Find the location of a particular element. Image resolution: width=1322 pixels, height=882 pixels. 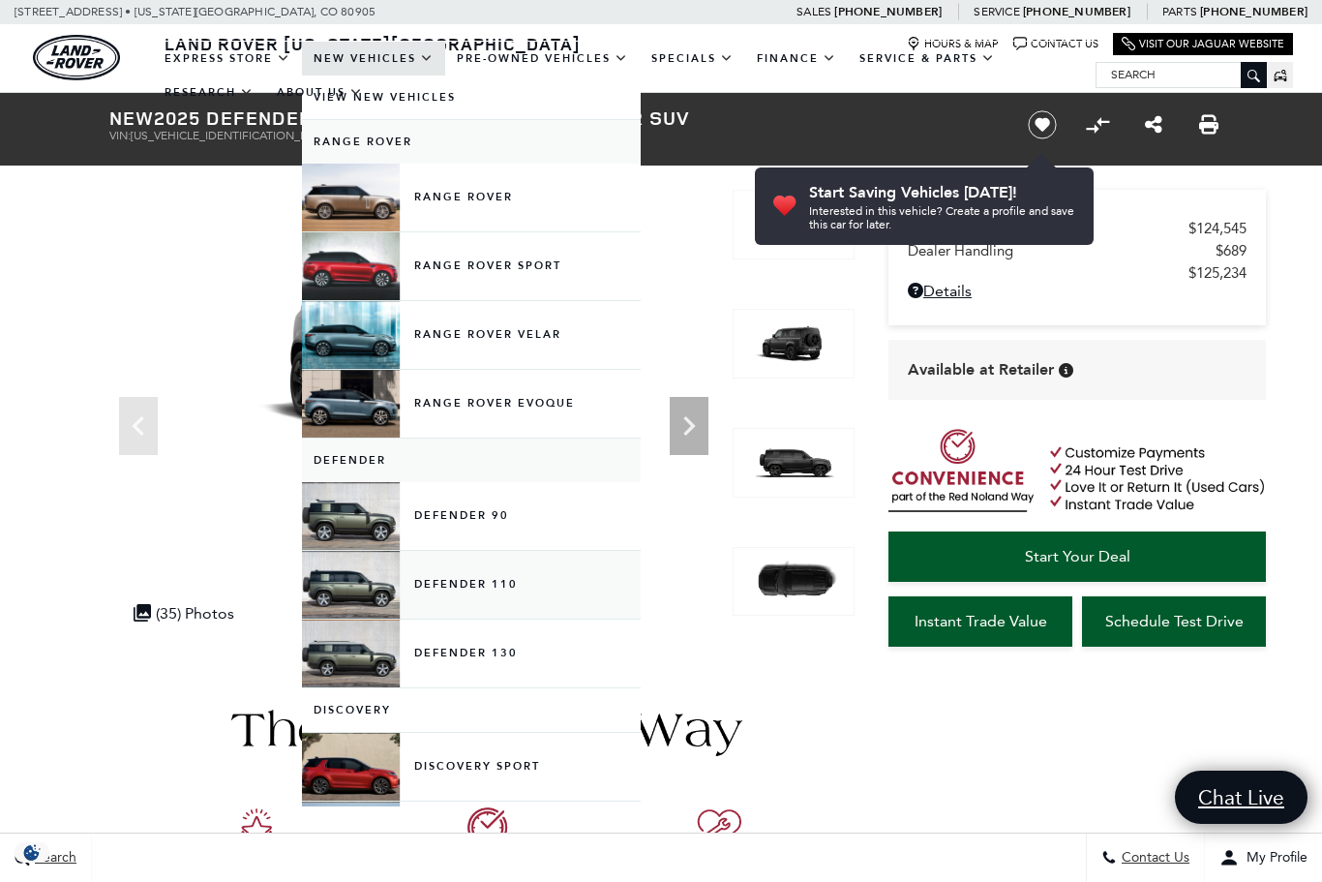

a: Research is located at coordinates (209, 92).